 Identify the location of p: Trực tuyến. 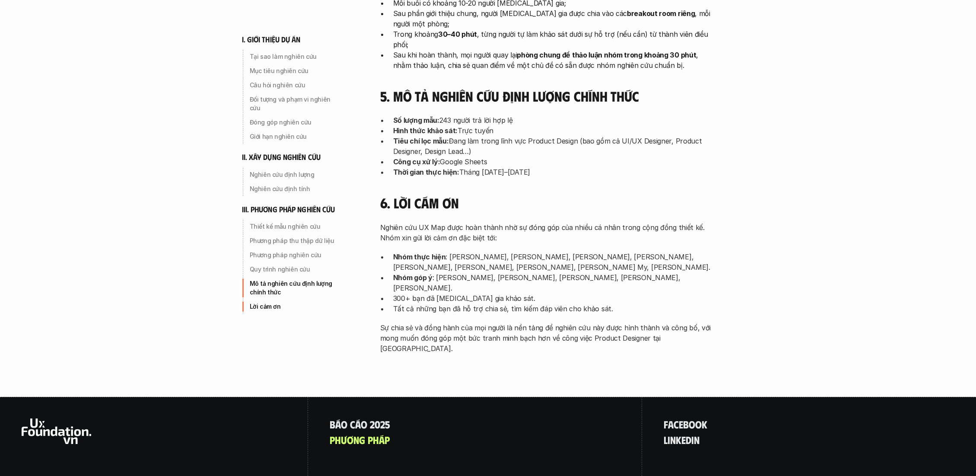
(555, 131).